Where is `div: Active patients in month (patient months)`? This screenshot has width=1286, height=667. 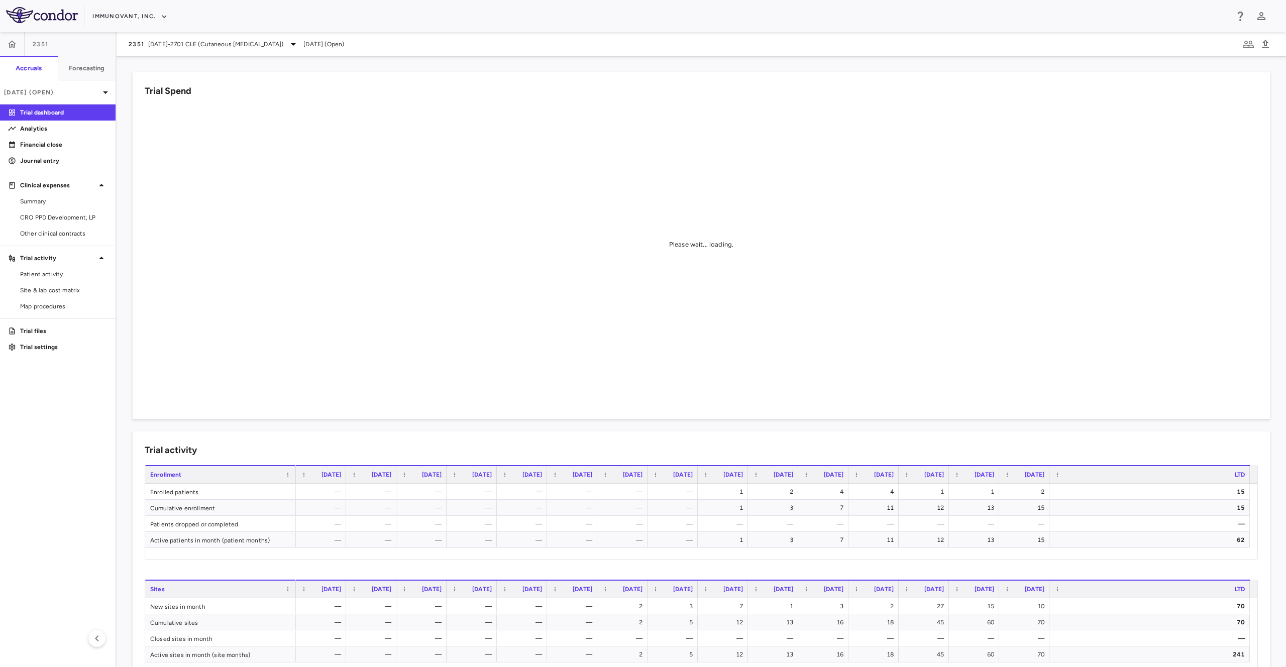 div: Active patients in month (patient months) is located at coordinates (221, 540).